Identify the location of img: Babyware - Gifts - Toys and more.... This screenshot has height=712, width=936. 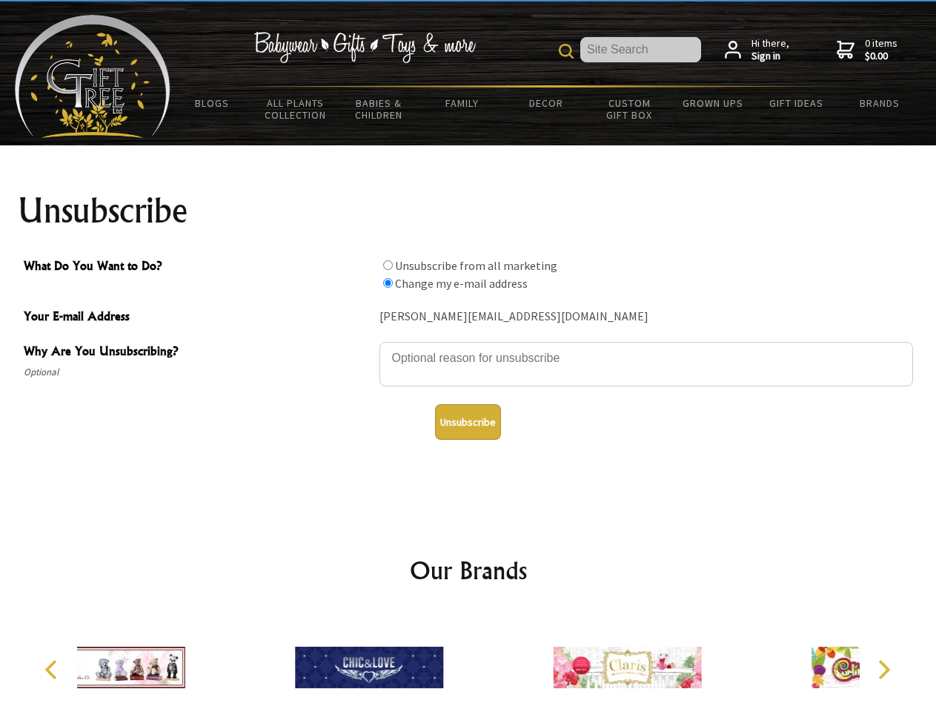
(93, 76).